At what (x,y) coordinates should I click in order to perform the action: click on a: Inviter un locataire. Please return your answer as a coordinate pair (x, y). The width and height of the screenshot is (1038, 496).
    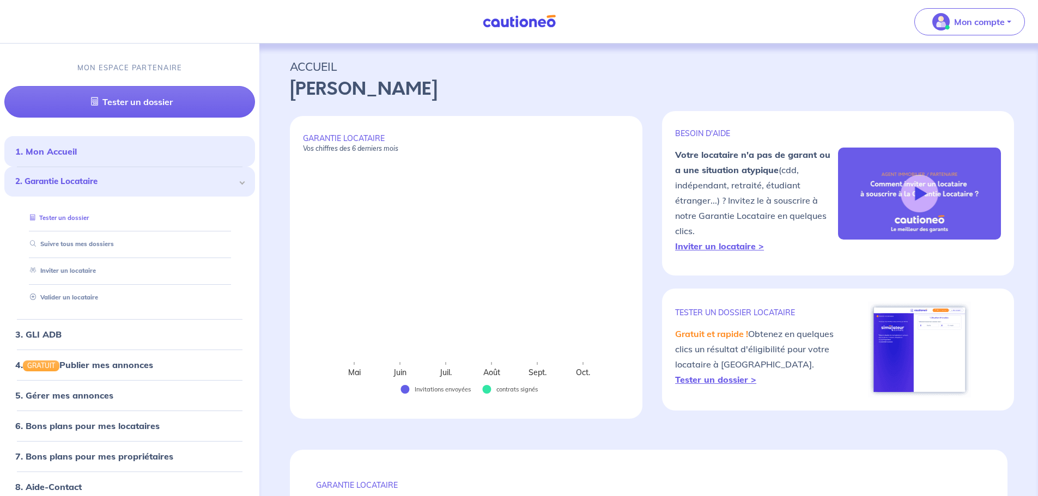
    Looking at the image, I should click on (60, 271).